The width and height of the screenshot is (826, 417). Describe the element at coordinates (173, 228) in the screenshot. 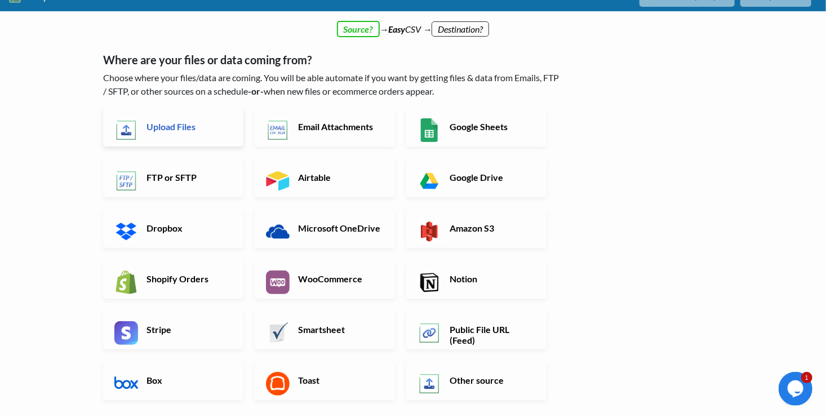

I see `a: Dropbox` at that location.